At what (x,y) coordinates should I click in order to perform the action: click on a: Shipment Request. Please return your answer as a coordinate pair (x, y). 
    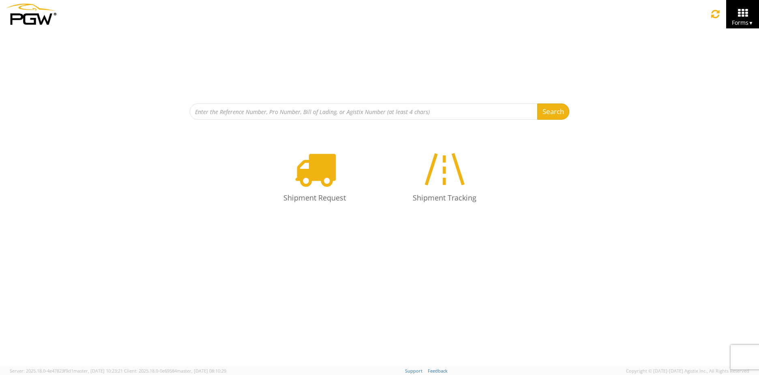
    Looking at the image, I should click on (315, 177).